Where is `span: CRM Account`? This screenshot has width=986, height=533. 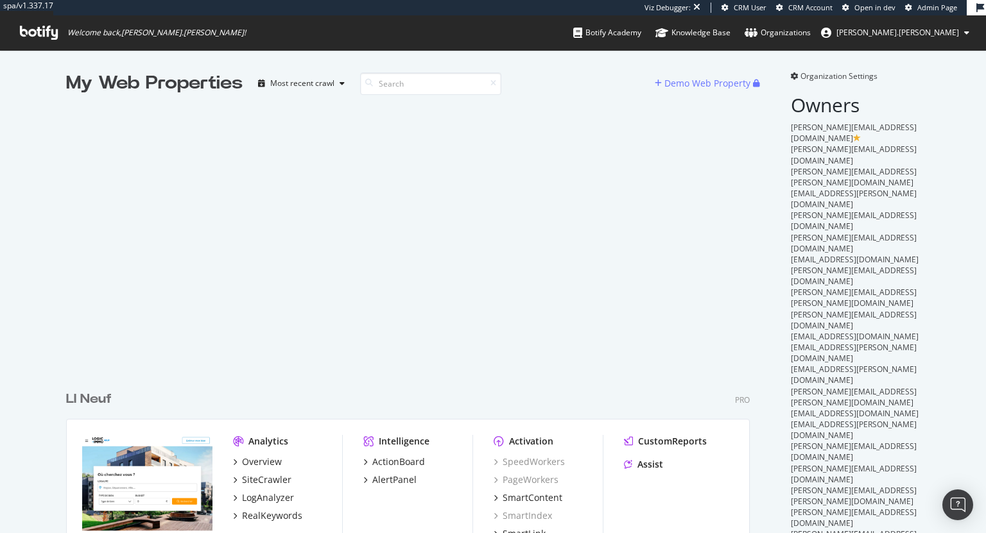
span: CRM Account is located at coordinates (810, 7).